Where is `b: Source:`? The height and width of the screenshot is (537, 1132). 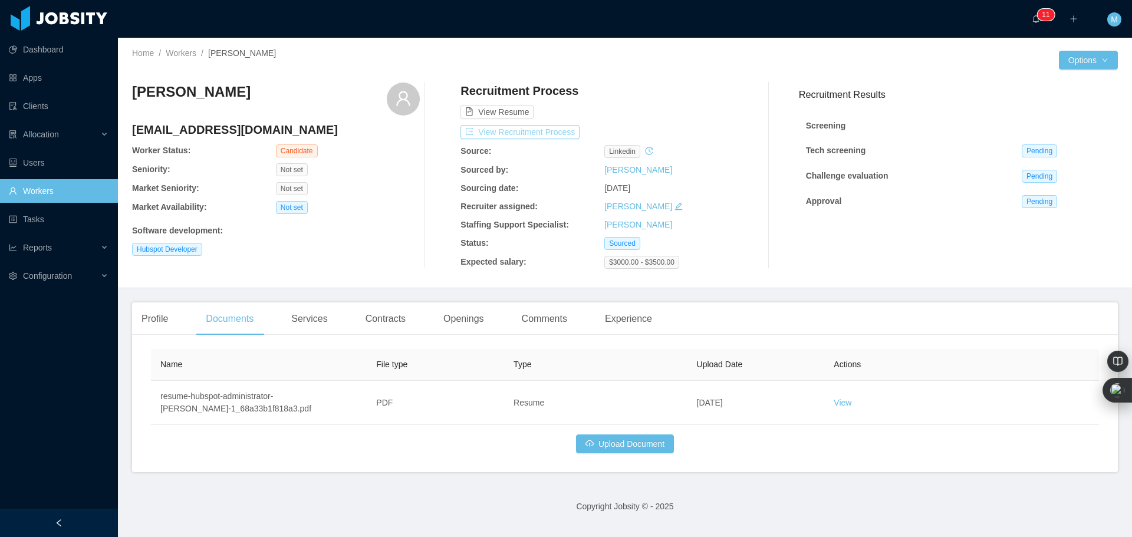
b: Source: is located at coordinates (476, 151).